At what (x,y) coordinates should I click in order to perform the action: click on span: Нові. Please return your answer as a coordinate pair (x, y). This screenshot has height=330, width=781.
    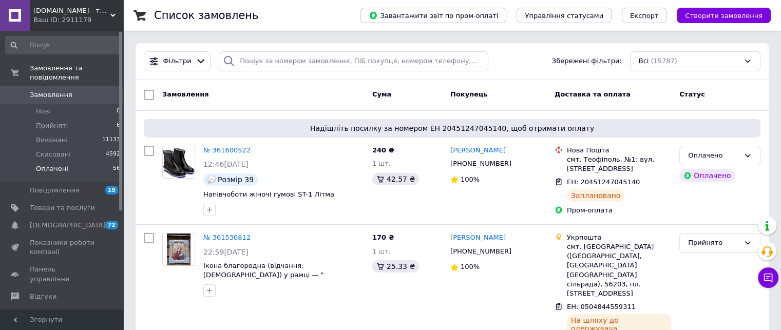
    Looking at the image, I should click on (43, 111).